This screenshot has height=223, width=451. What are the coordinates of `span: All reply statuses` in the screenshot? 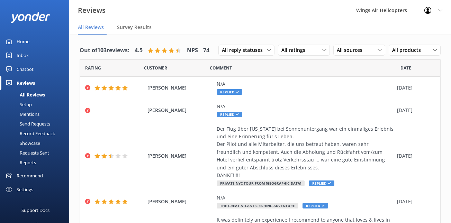 It's located at (244, 50).